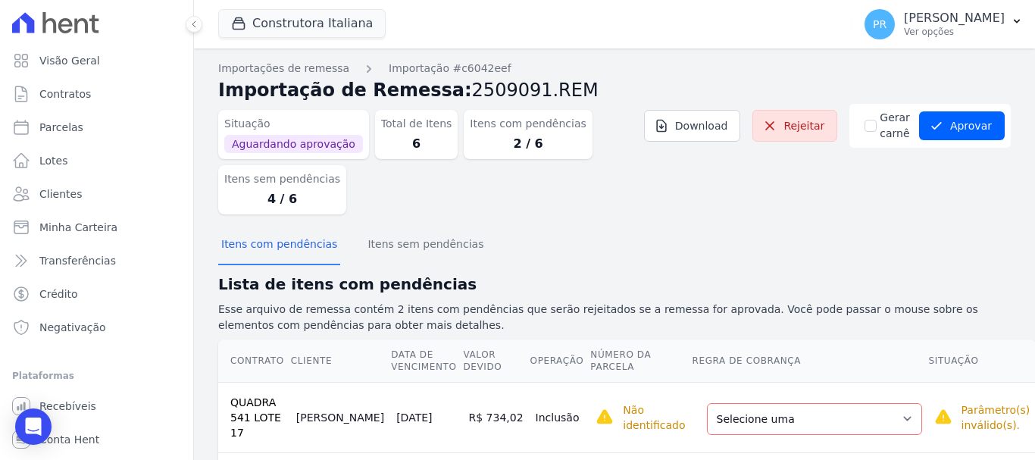  I want to click on a: Visão Geral, so click(96, 61).